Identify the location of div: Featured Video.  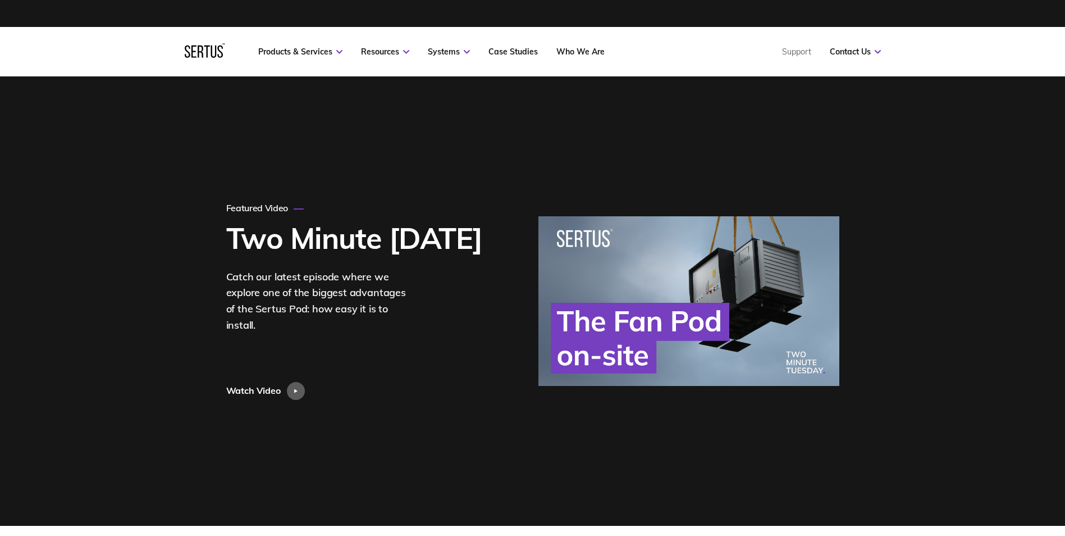
(265, 208).